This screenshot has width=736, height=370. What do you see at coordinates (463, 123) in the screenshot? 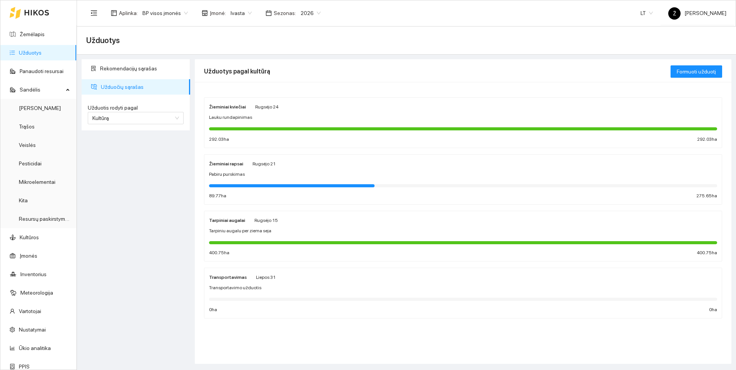
I see `a: Žieminiai kviečiaiRugsėjo 24Lauku rundapinimas292.03ha292.03ha` at bounding box center [463, 123].